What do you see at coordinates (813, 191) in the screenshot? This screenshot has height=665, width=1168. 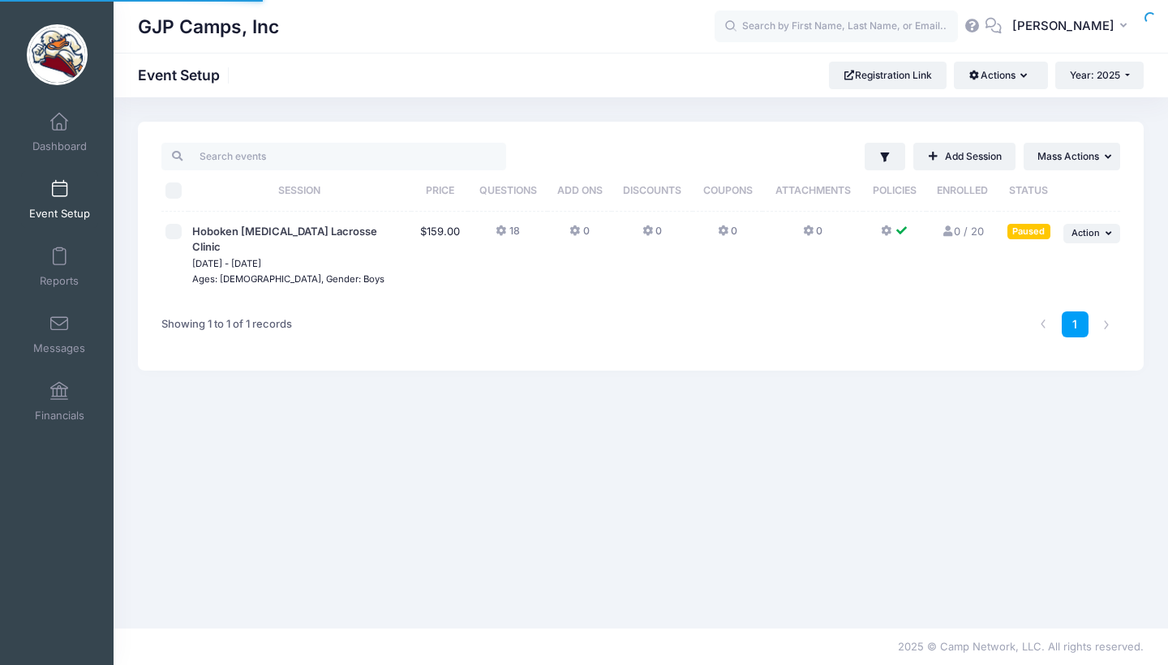 I see `th: Attachments` at bounding box center [813, 191].